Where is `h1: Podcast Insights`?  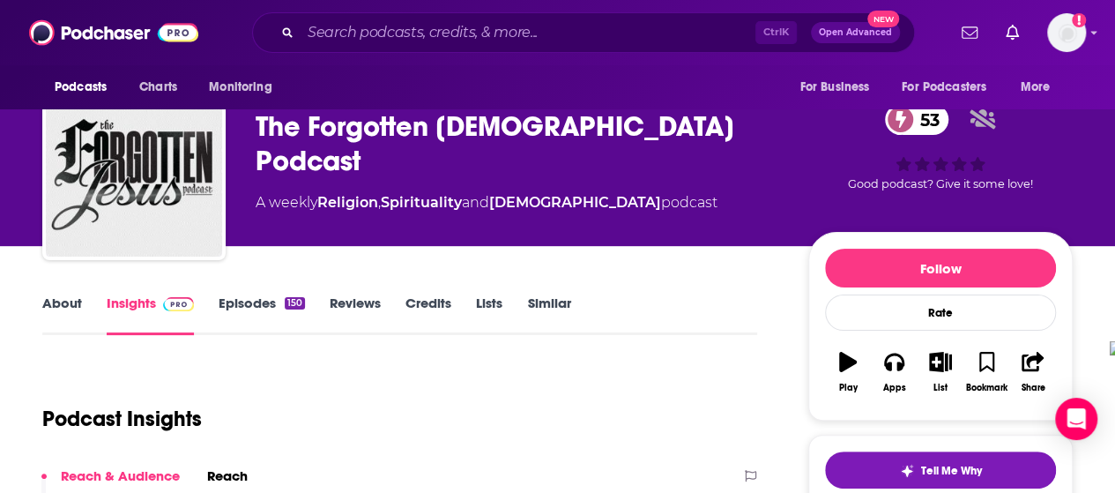 h1: Podcast Insights is located at coordinates (122, 419).